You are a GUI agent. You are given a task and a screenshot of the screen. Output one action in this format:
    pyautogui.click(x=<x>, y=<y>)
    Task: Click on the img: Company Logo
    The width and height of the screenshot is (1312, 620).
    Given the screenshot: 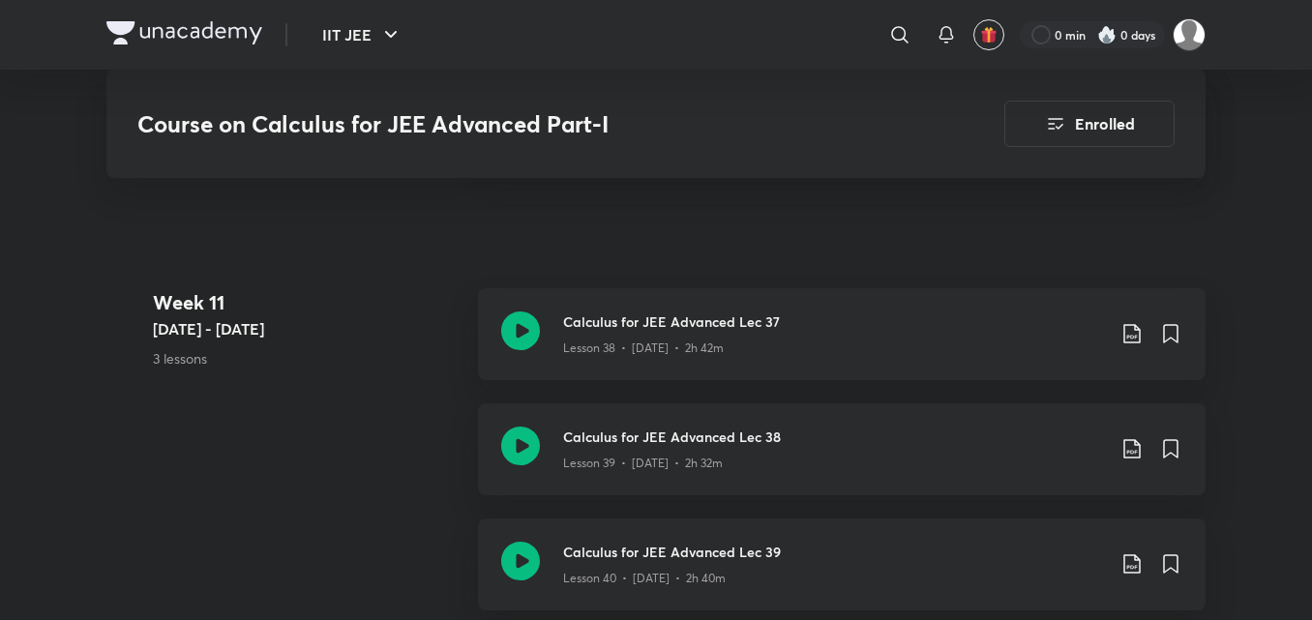 What is the action you would take?
    pyautogui.click(x=184, y=33)
    